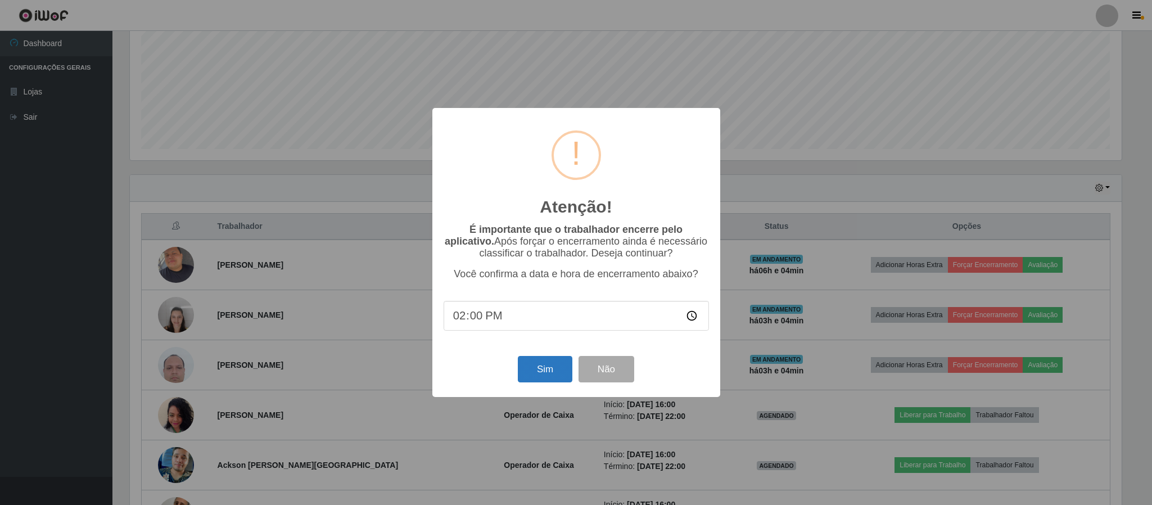 Image resolution: width=1152 pixels, height=505 pixels. I want to click on button: Não, so click(606, 369).